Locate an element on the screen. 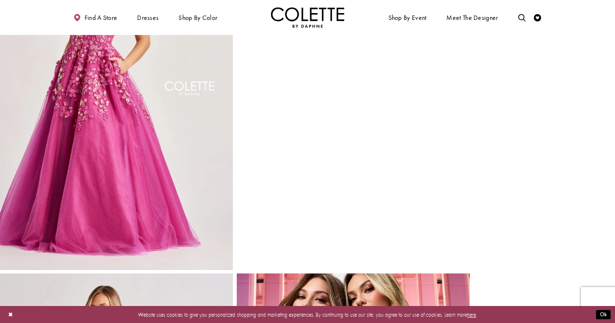 This screenshot has width=615, height=323. button: Submit Dialog is located at coordinates (603, 315).